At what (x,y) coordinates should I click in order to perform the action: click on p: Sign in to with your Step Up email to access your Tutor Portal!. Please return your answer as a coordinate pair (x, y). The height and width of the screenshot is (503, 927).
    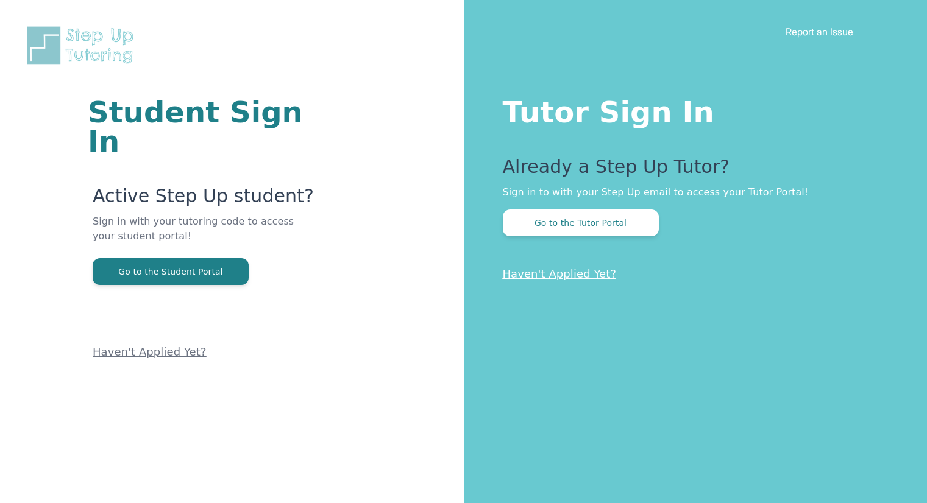
    Looking at the image, I should click on (690, 193).